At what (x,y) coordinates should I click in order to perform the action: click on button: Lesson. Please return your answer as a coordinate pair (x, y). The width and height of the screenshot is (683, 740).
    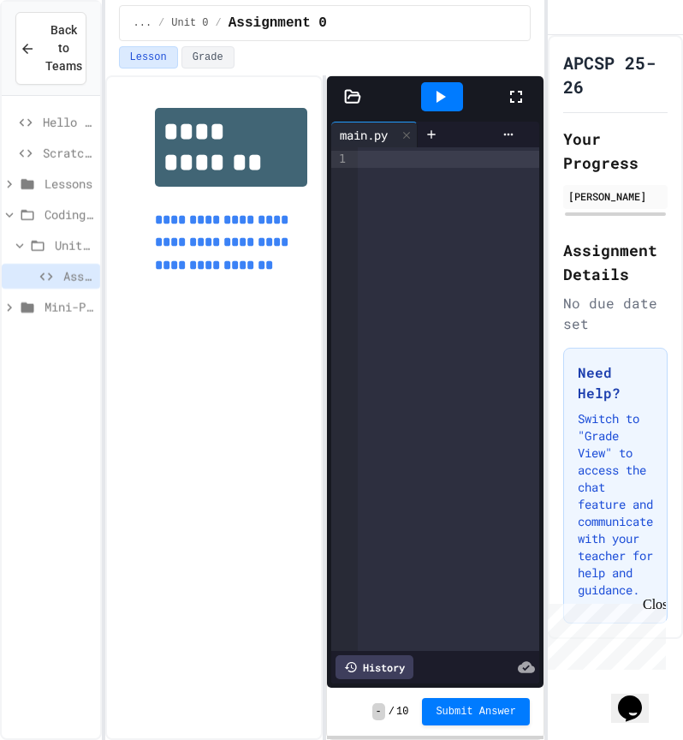
    Looking at the image, I should click on (148, 57).